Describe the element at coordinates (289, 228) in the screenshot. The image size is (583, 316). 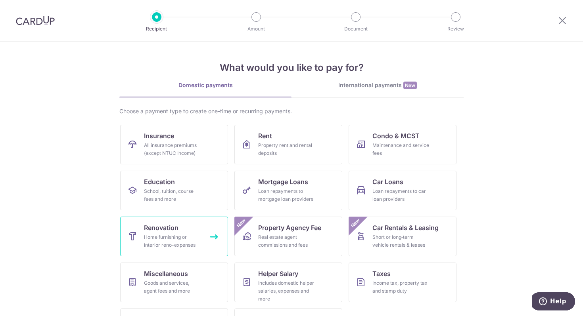
I see `span: Property Agency Fee` at that location.